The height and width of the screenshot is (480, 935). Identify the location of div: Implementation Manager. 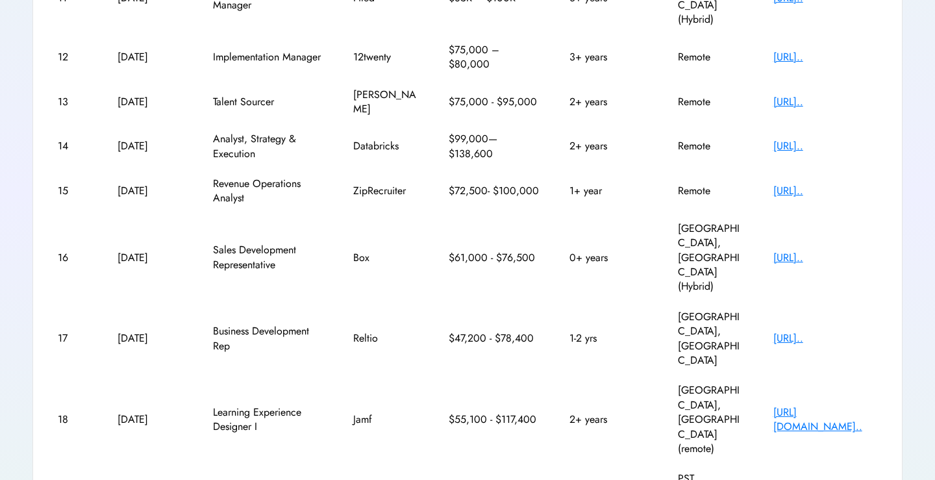
(268, 57).